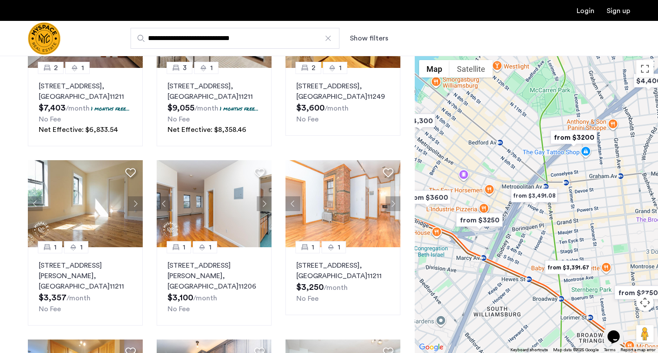  I want to click on a: Open this area in Google Maps (opens a new window), so click(431, 347).